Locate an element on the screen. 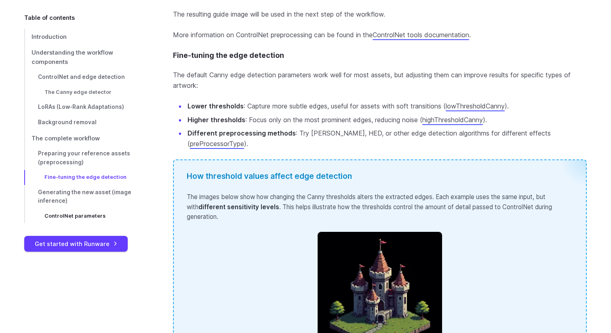 The width and height of the screenshot is (611, 333). p: The default Canny edge detection parameters work well for most assets, but adjusting them can imp... is located at coordinates (380, 80).